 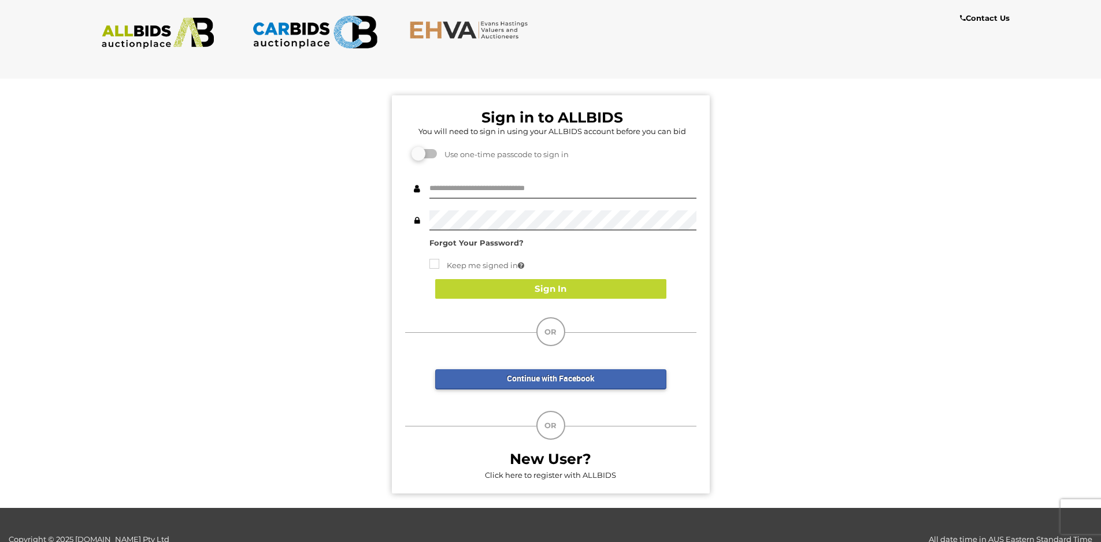 What do you see at coordinates (552, 117) in the screenshot?
I see `b: Sign in to ALLBIDS` at bounding box center [552, 117].